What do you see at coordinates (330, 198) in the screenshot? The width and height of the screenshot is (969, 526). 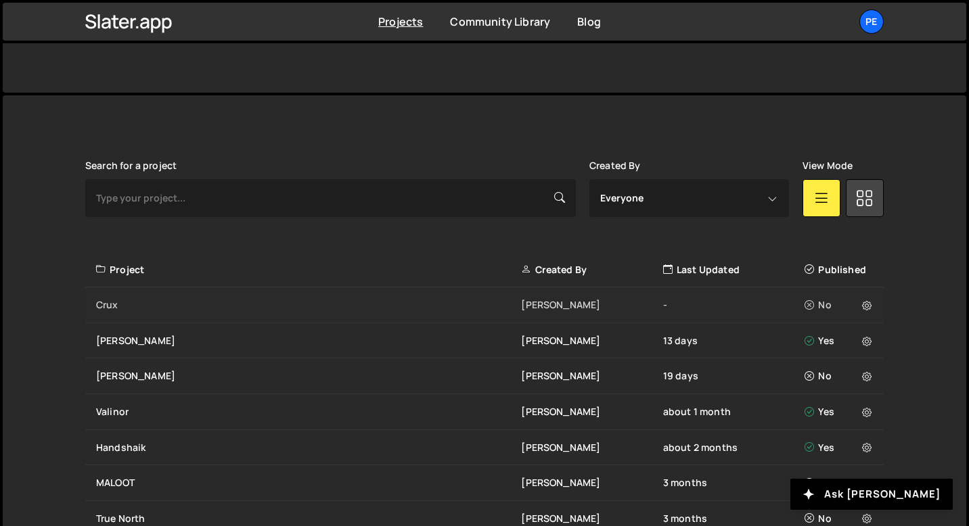 I see `input: Type your project...` at bounding box center [330, 198].